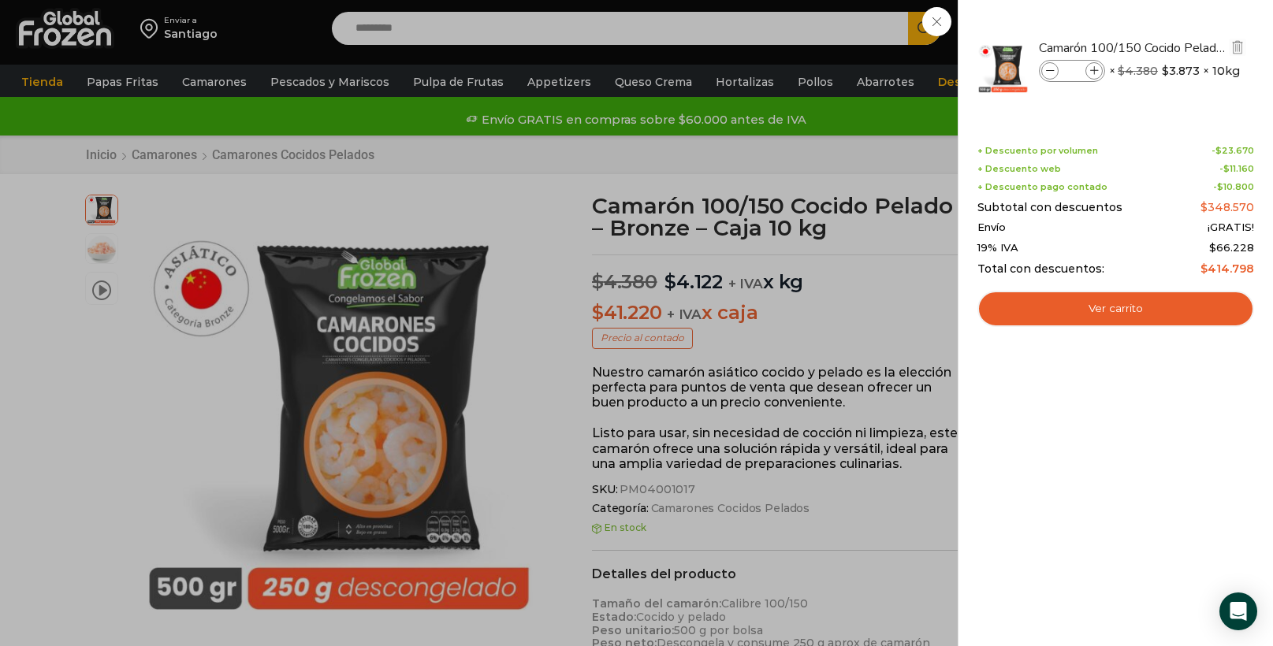  What do you see at coordinates (1174, 71) in the screenshot?
I see `span: × × 10kg` at bounding box center [1174, 71].